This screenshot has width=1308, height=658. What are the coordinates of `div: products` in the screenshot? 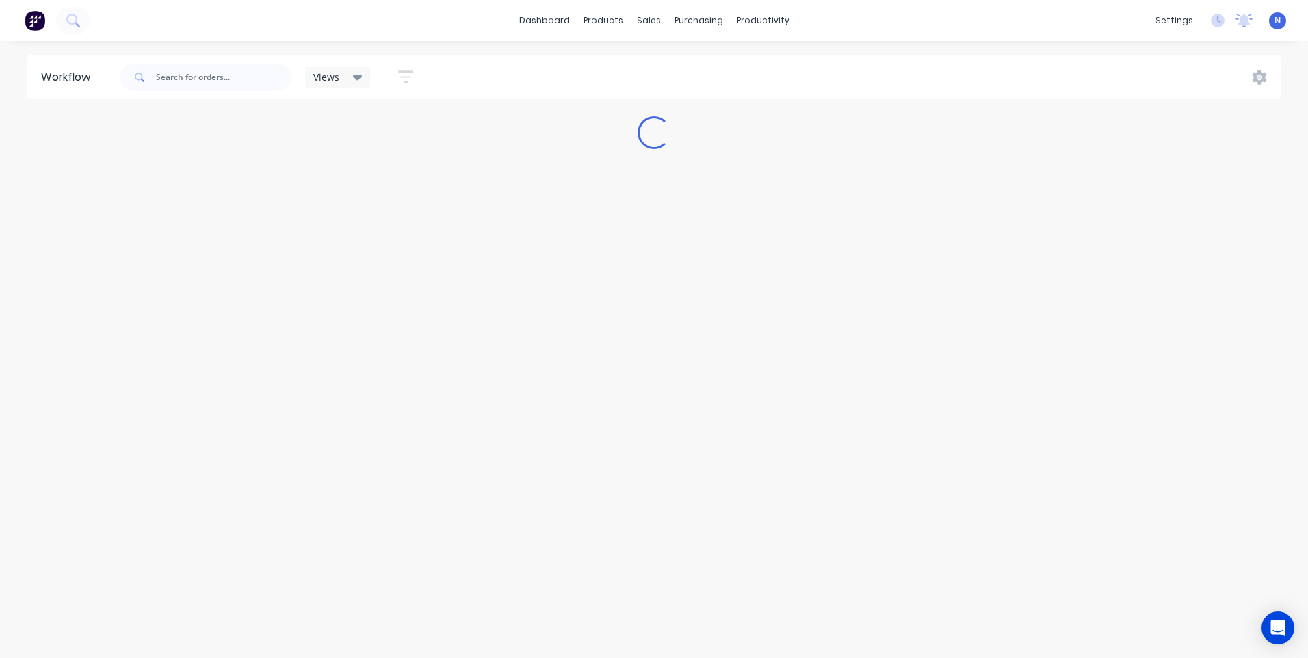 It's located at (603, 21).